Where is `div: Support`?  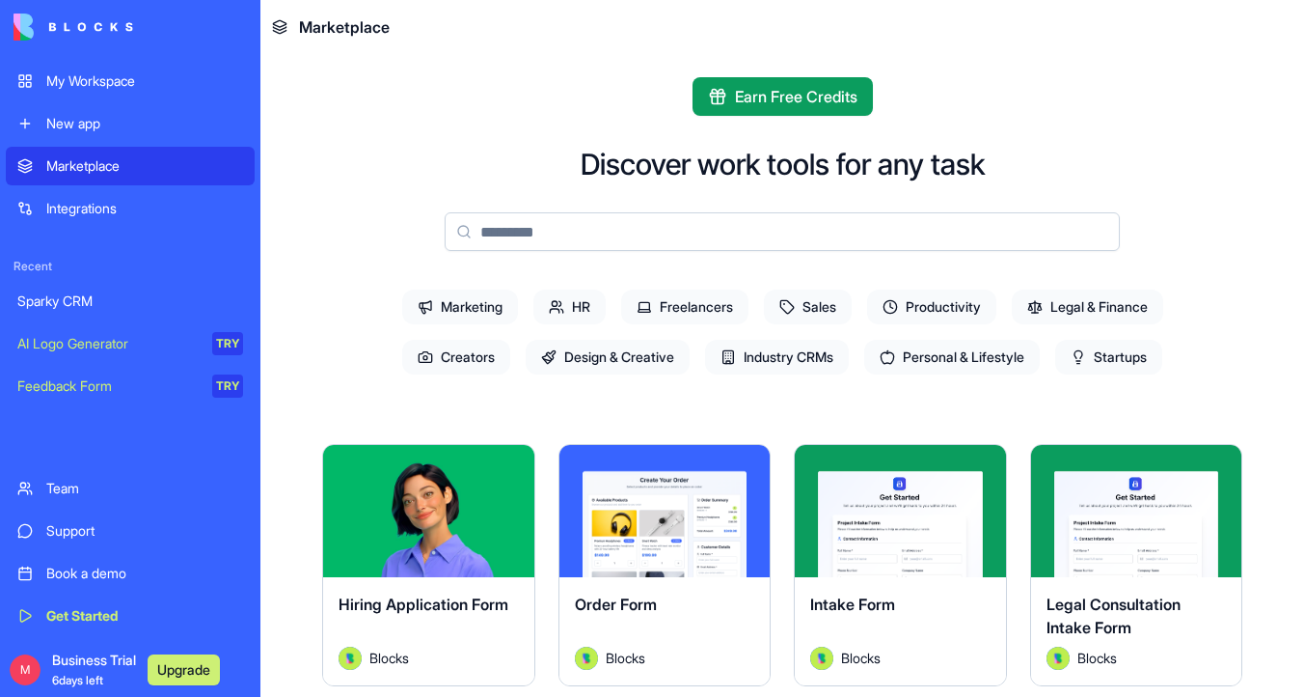 div: Support is located at coordinates (145, 531).